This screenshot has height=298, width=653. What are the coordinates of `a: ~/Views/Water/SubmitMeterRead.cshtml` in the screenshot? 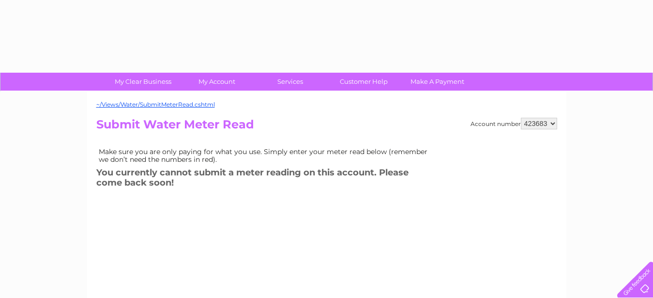 It's located at (155, 104).